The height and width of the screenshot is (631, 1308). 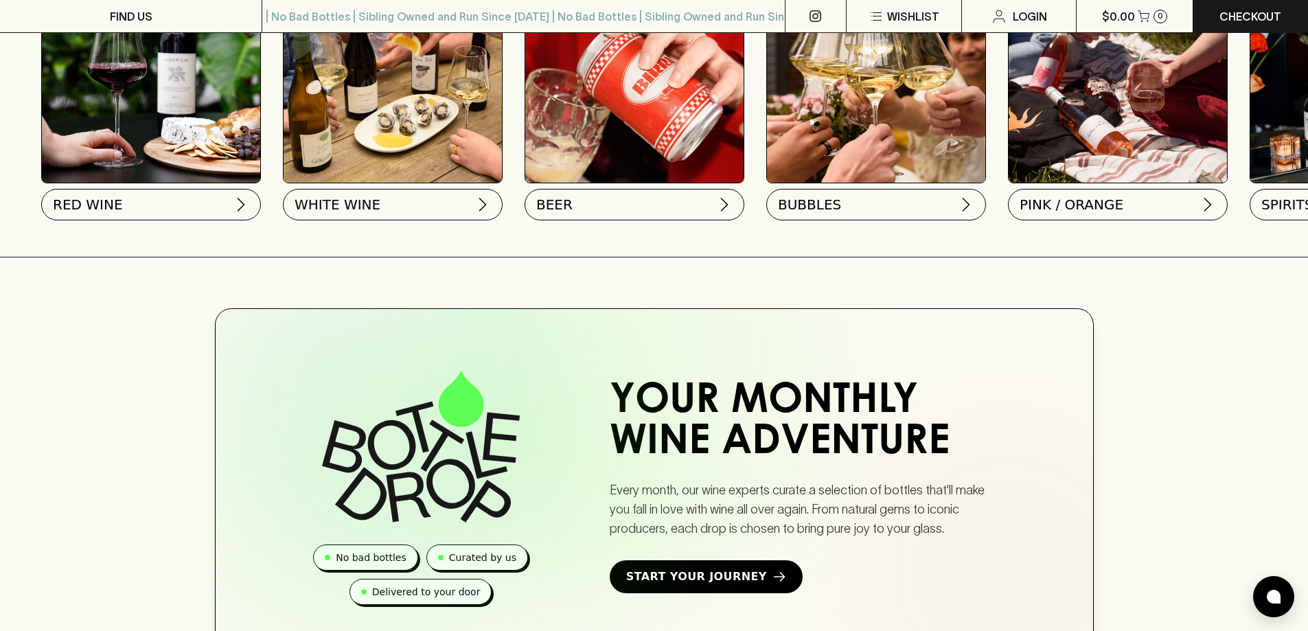 I want to click on span: BEER, so click(x=554, y=205).